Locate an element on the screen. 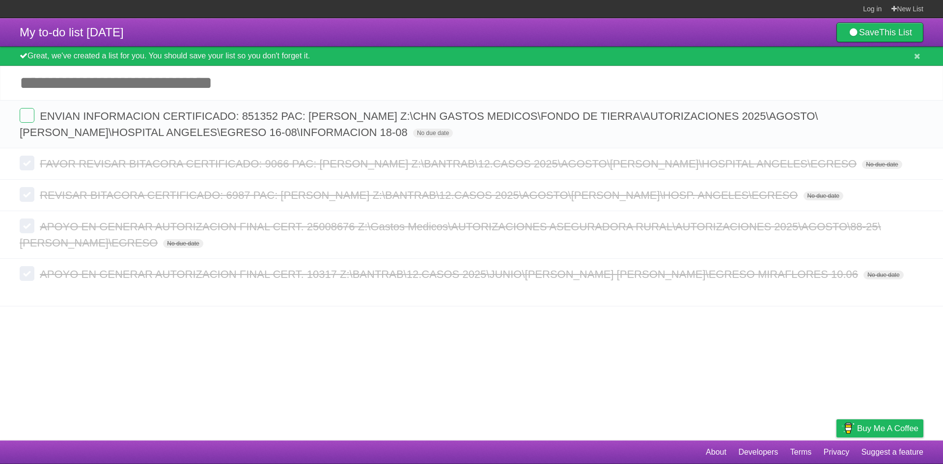  a: Privacy is located at coordinates (837, 452).